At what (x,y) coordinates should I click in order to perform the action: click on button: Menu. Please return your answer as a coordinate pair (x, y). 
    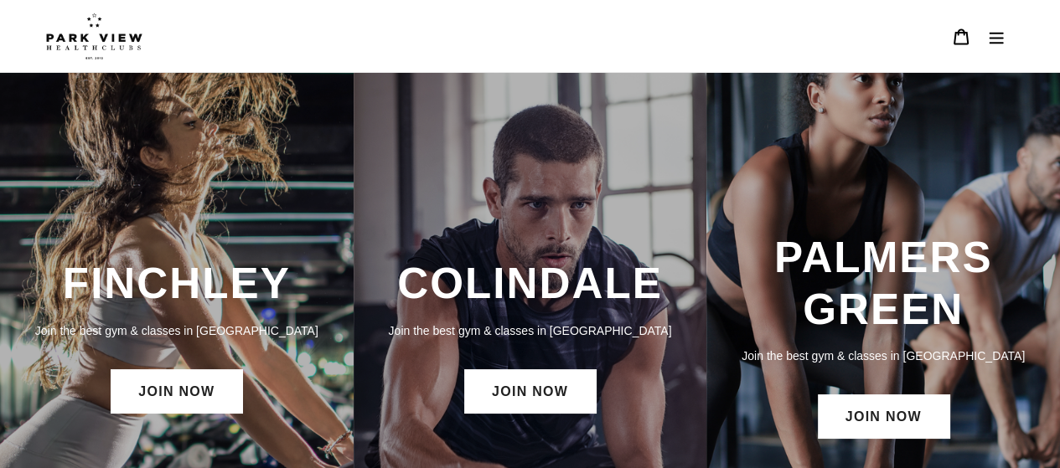
    Looking at the image, I should click on (996, 36).